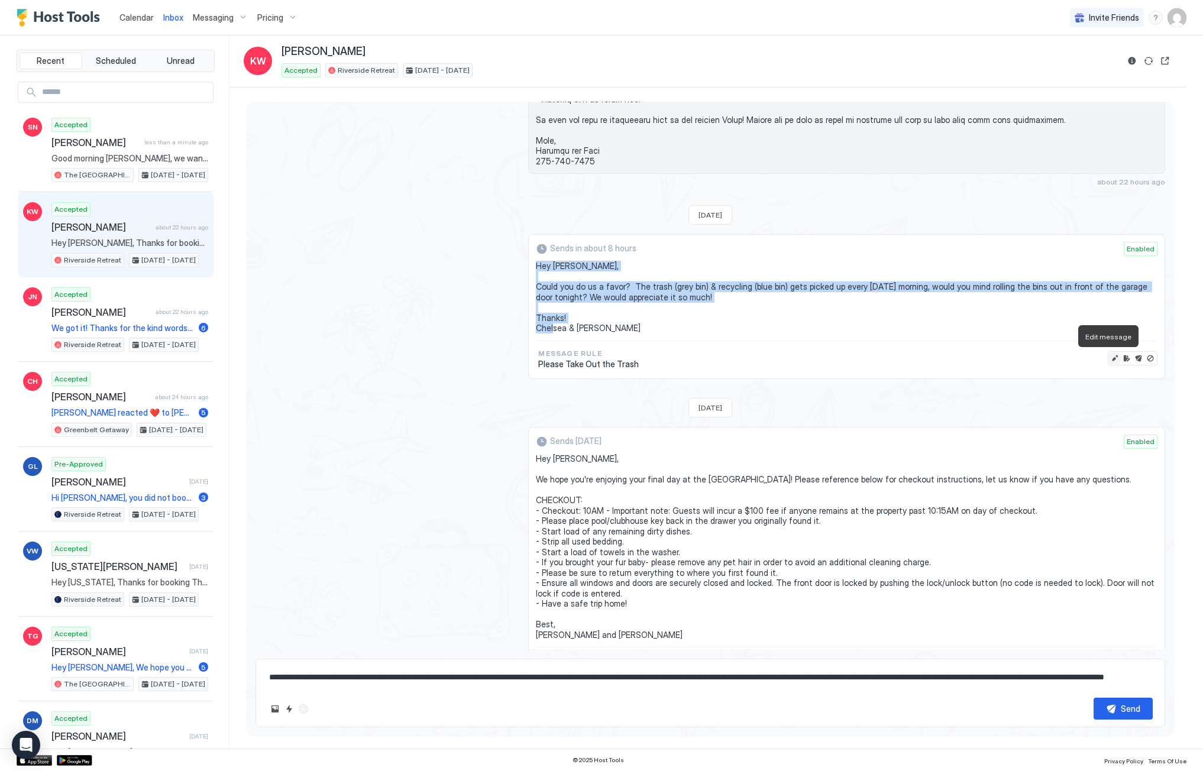 This screenshot has width=1203, height=771. I want to click on span: VW, so click(33, 551).